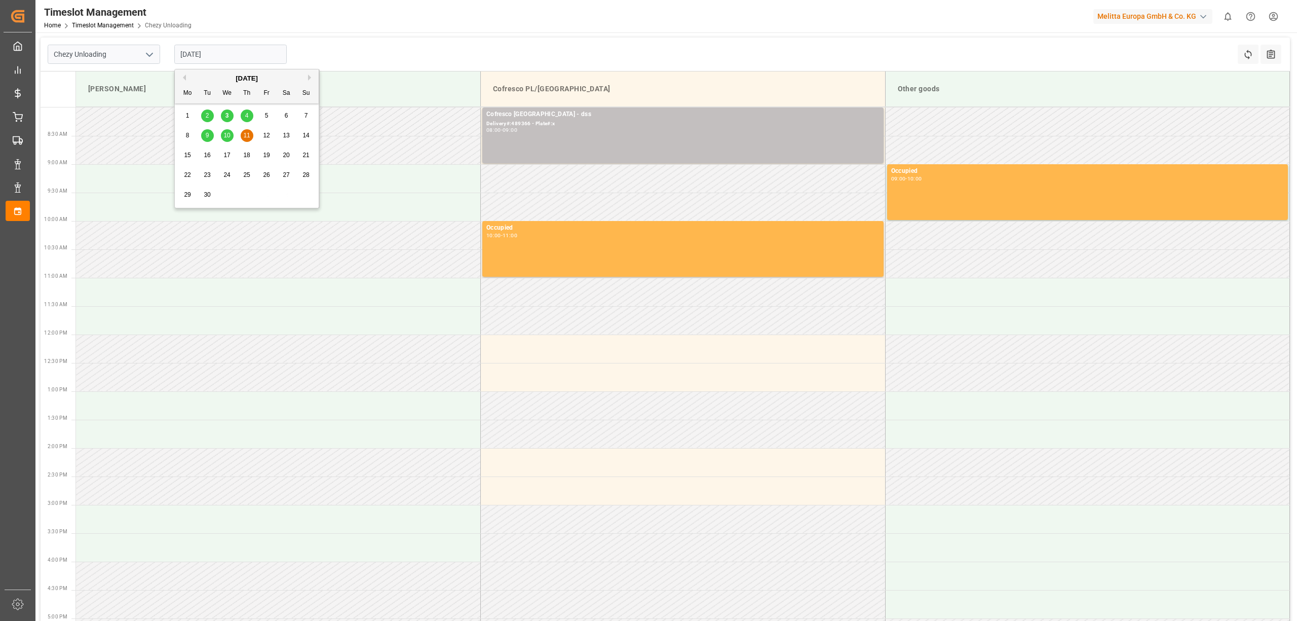 The width and height of the screenshot is (1297, 621). What do you see at coordinates (247, 115) in the screenshot?
I see `div: Choose Thursday, September 4th, 2025` at bounding box center [247, 115].